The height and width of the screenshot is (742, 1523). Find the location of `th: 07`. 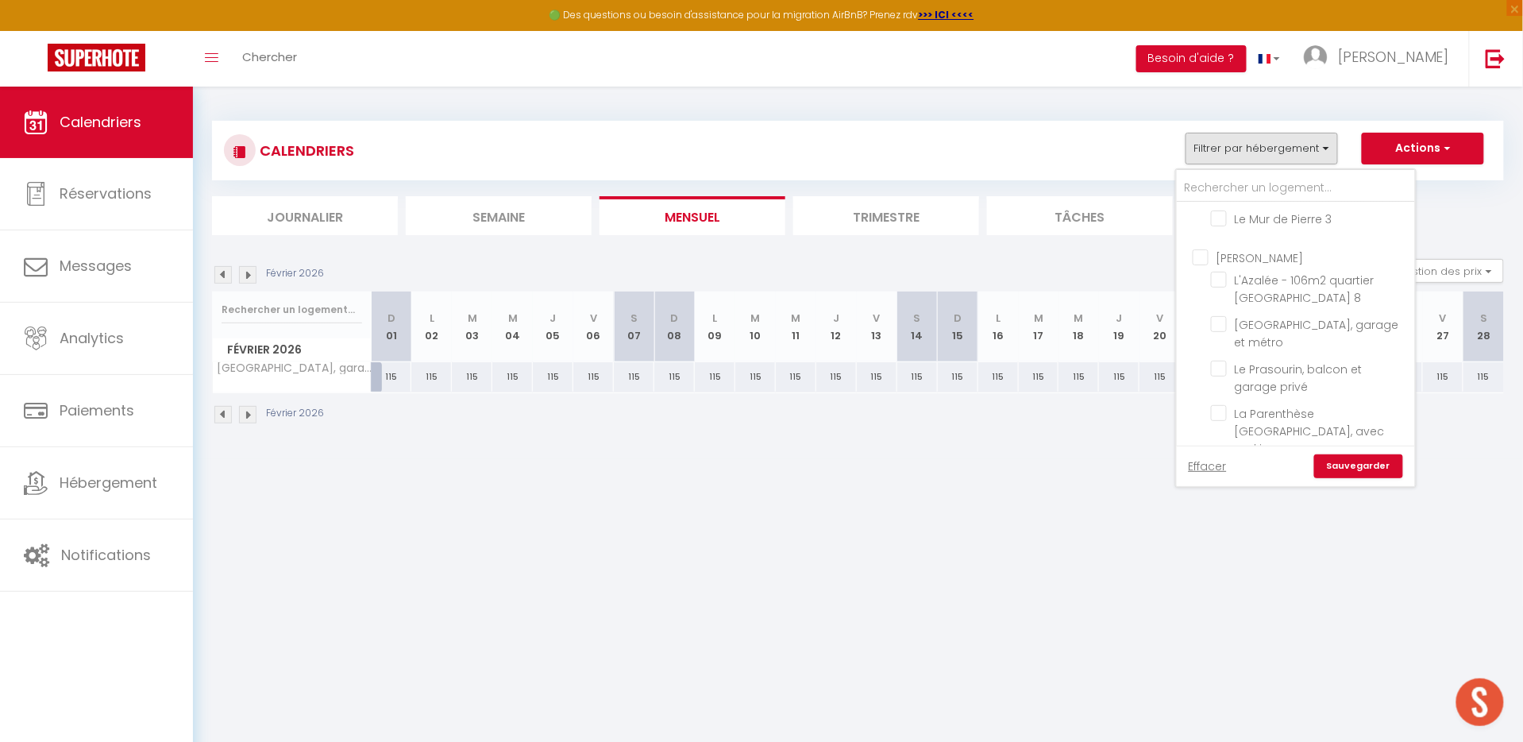

th: 07 is located at coordinates (634, 326).